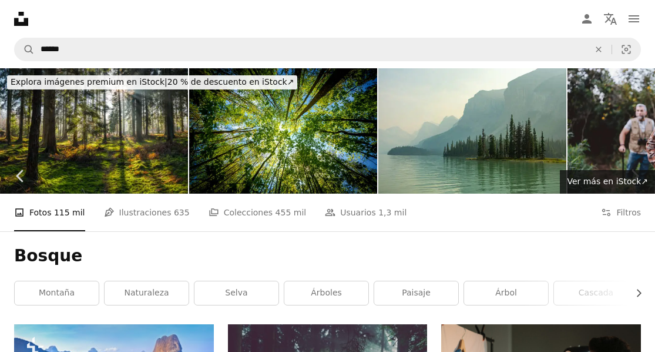  I want to click on button: Buscar en Unsplash, so click(25, 49).